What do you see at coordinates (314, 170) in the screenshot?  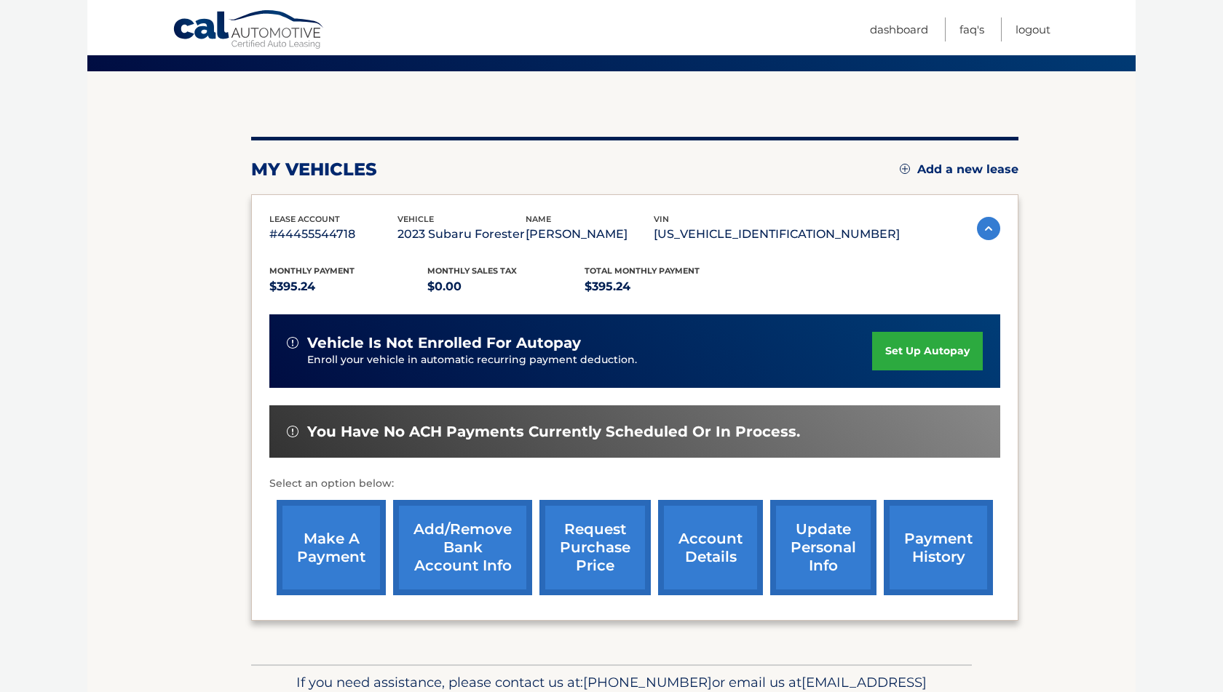 I see `h2: my vehicles` at bounding box center [314, 170].